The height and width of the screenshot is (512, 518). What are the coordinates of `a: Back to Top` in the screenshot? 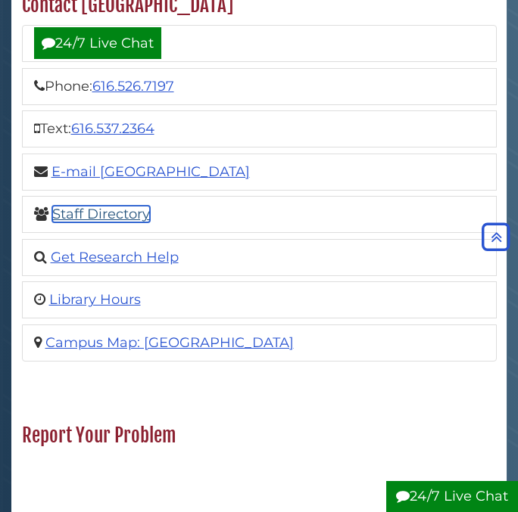 It's located at (496, 237).